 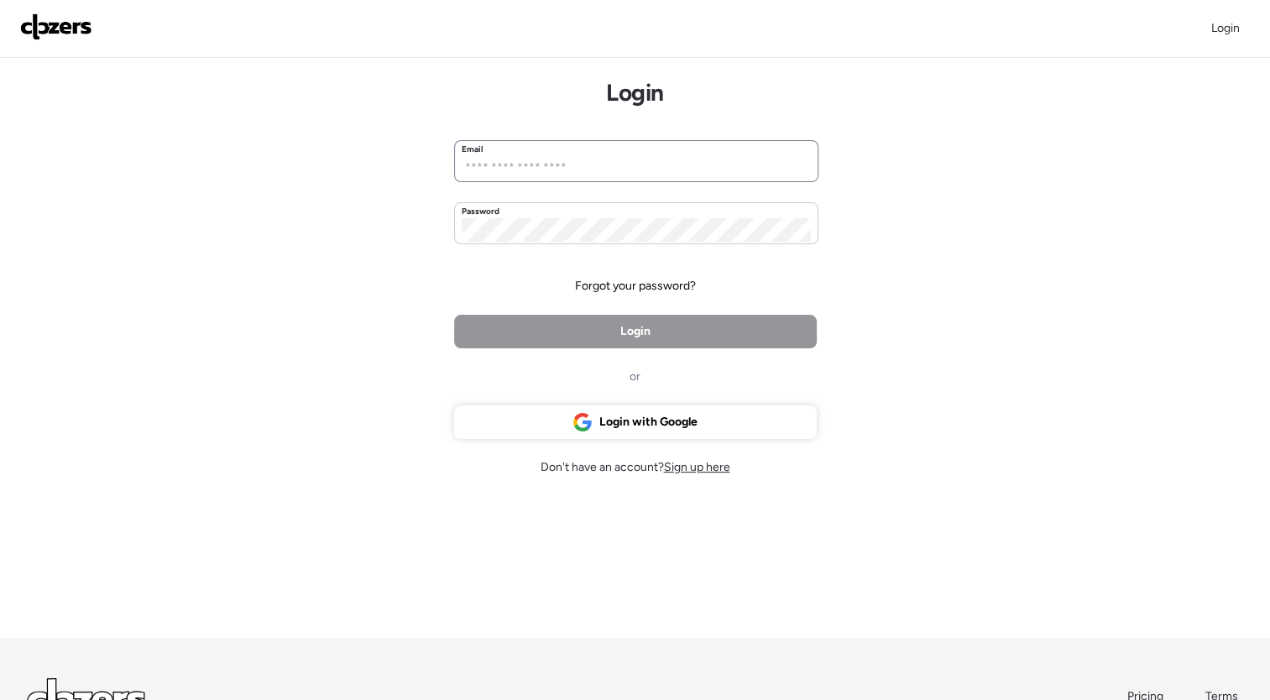 I want to click on h1: Login, so click(x=635, y=92).